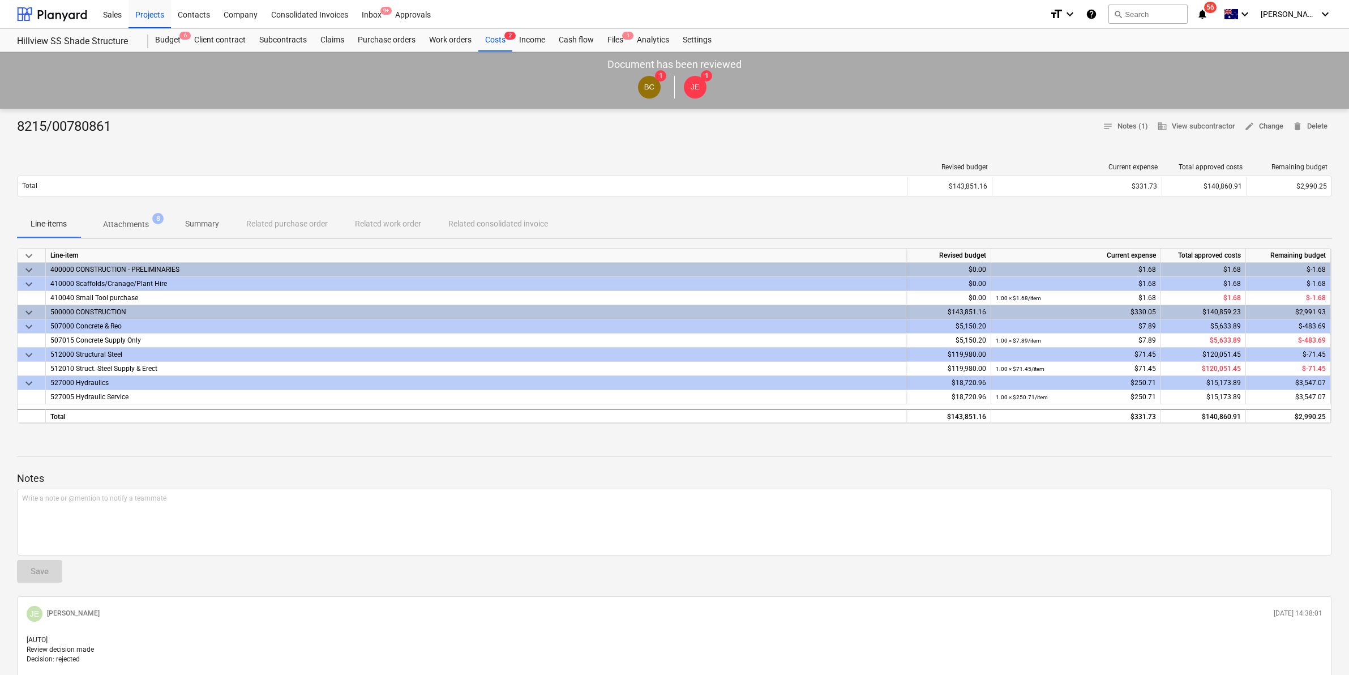 This screenshot has width=1349, height=675. Describe the element at coordinates (1297, 126) in the screenshot. I see `span: delete` at that location.